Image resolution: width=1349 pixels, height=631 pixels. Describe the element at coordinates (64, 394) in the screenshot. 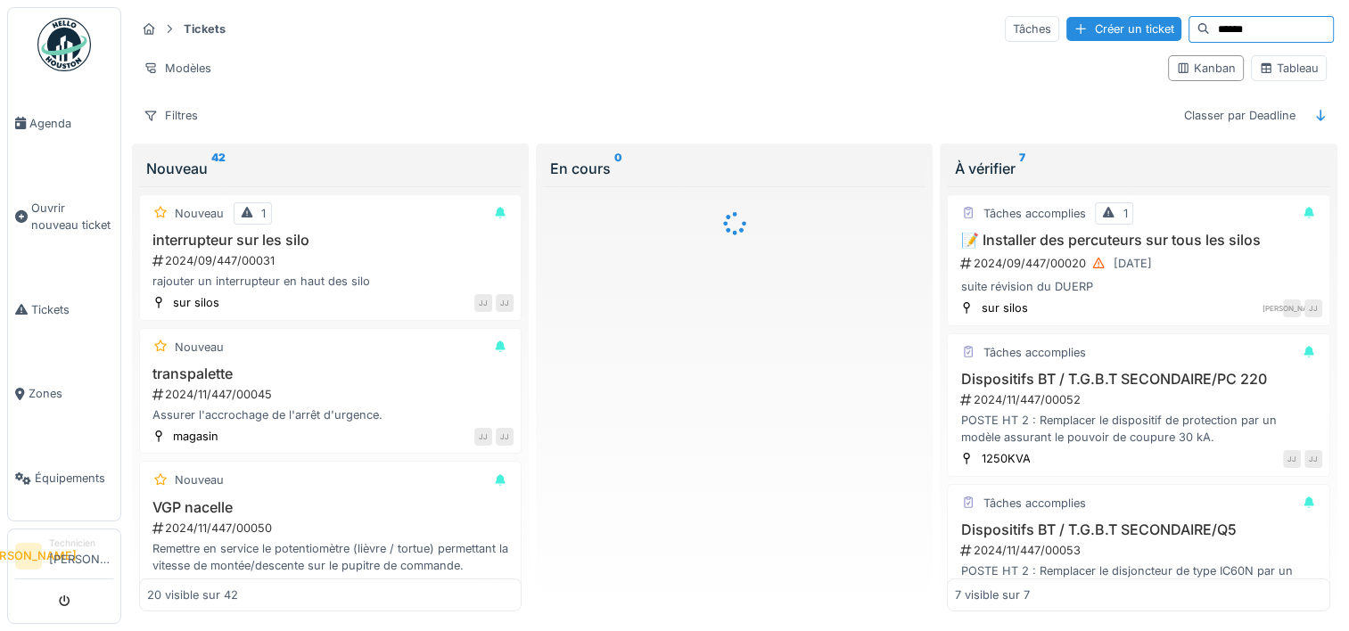

I see `a: Zones` at that location.